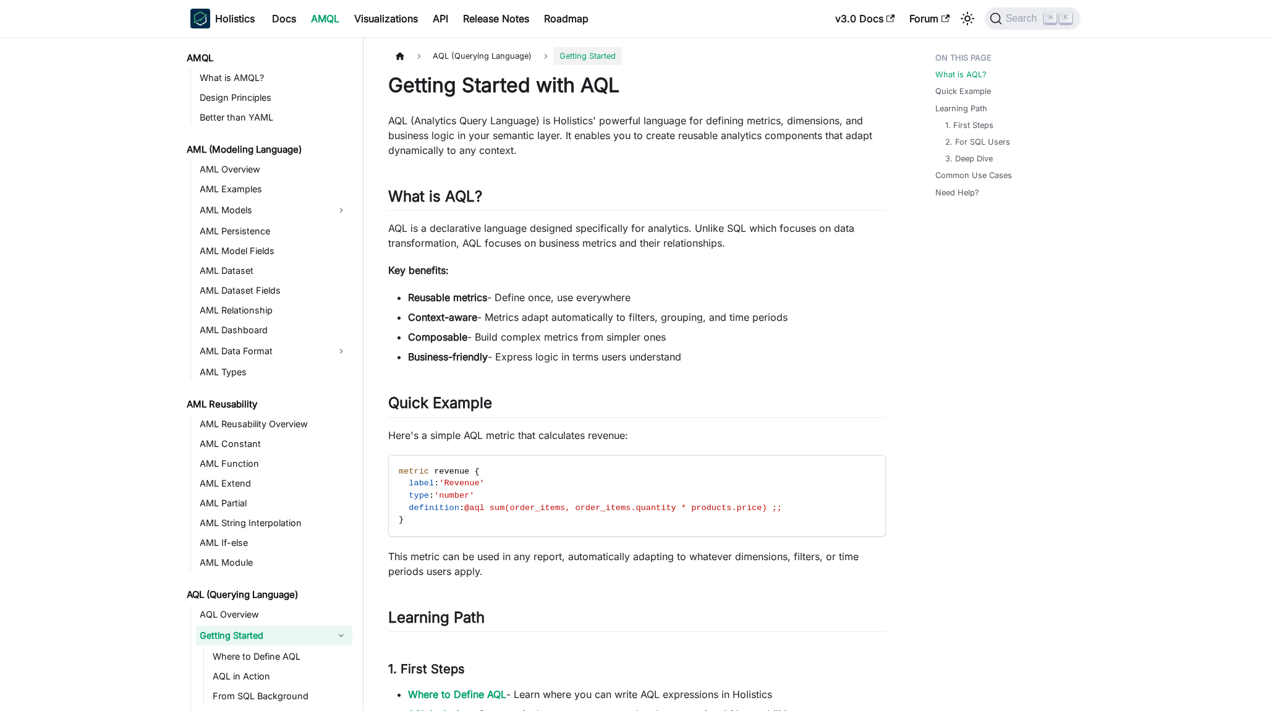 Image resolution: width=1271 pixels, height=711 pixels. I want to click on a: Need Help?, so click(957, 192).